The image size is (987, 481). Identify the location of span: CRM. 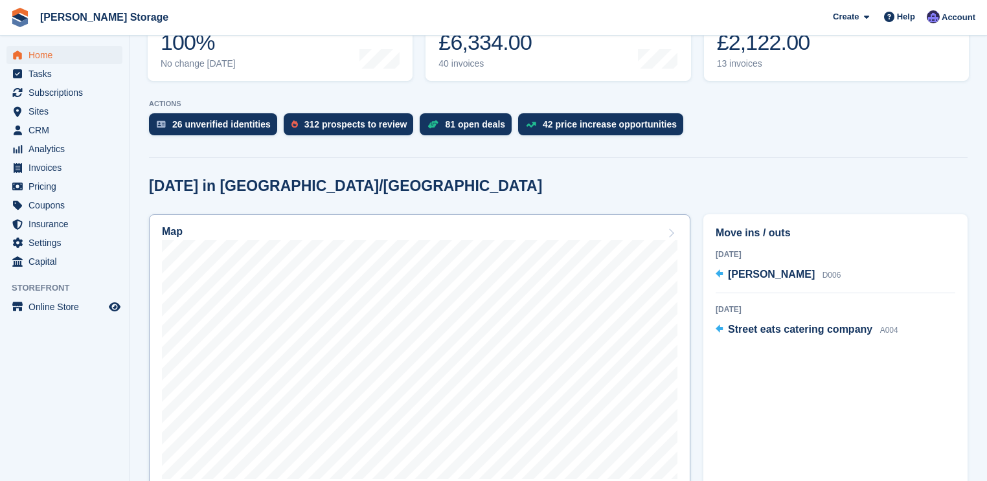
(67, 130).